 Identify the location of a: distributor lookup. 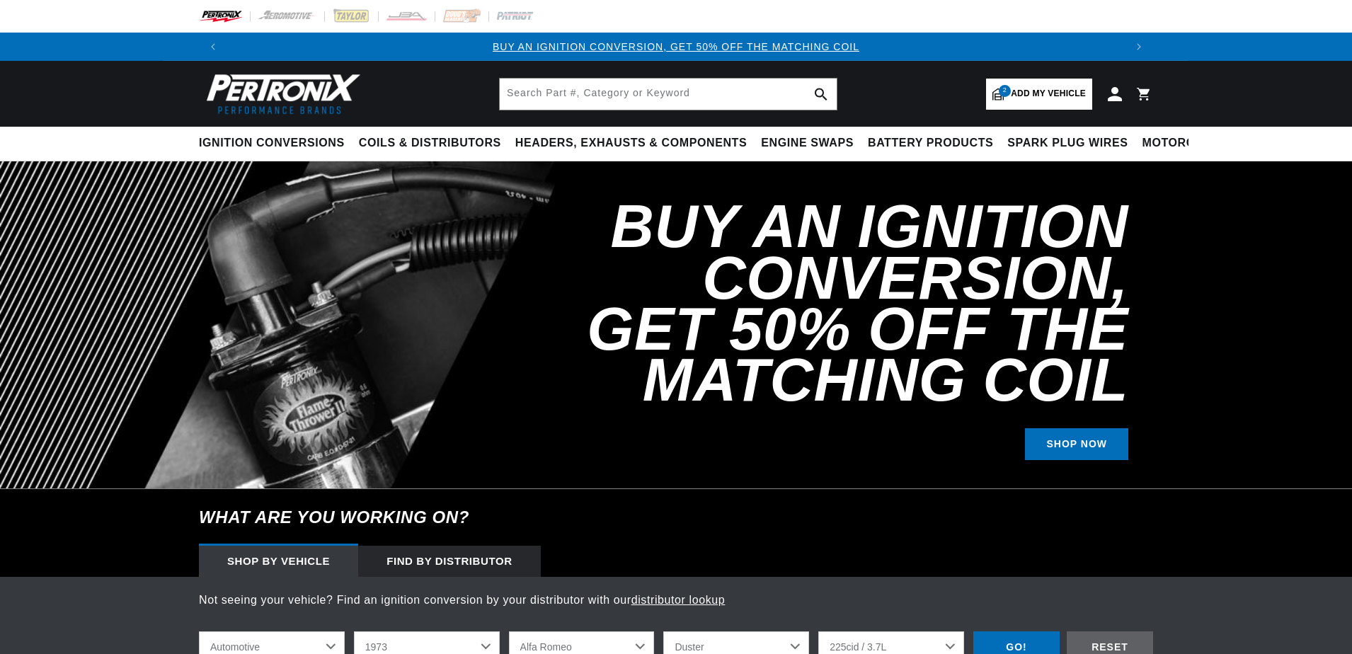
(678, 599).